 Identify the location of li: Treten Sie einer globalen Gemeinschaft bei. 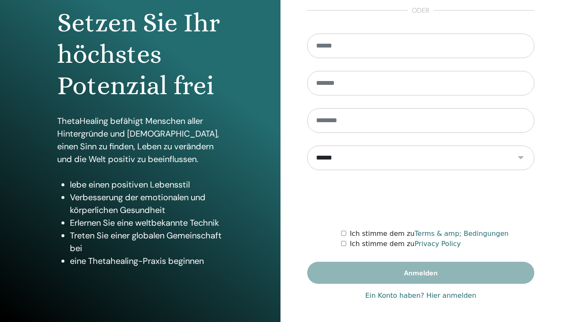
(146, 242).